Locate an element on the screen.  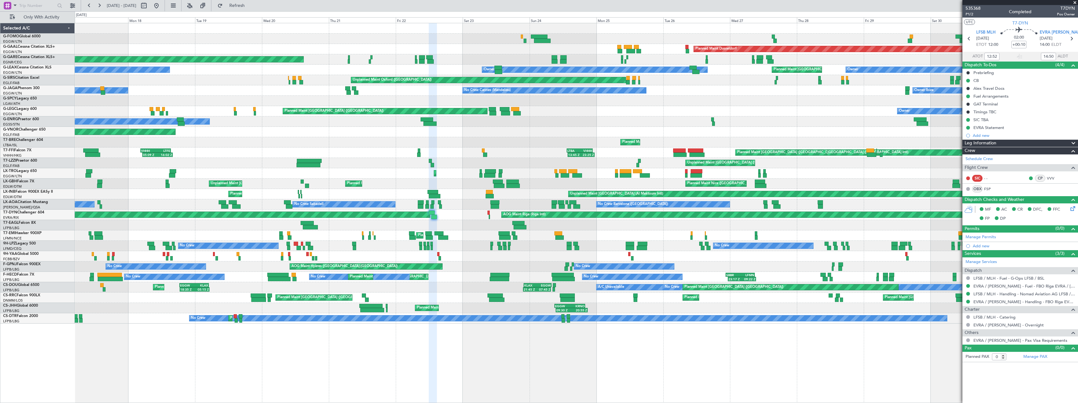
div: No Crew Cannes (Mandelieu) is located at coordinates (487, 90).